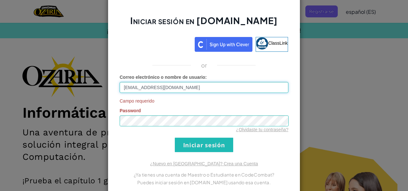 The height and width of the screenshot is (191, 408). I want to click on img: clever_sso_button@2x.png, so click(224, 44).